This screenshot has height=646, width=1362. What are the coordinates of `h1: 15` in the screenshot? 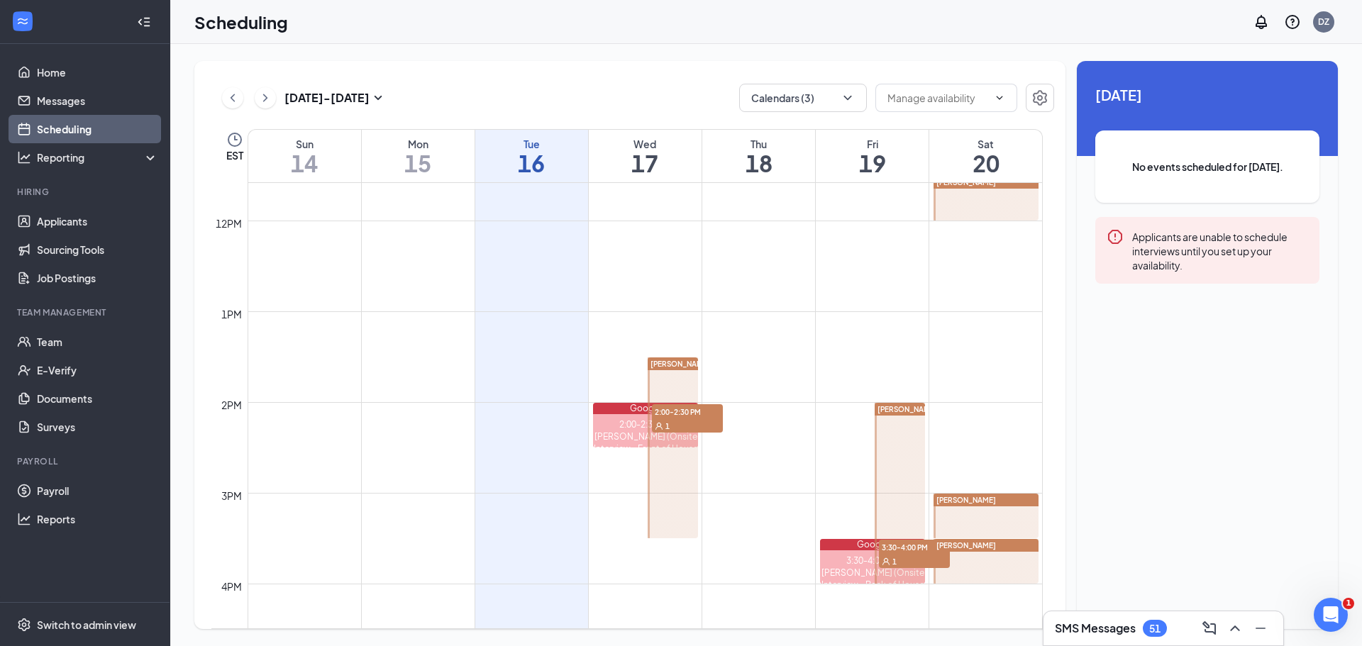 It's located at (418, 163).